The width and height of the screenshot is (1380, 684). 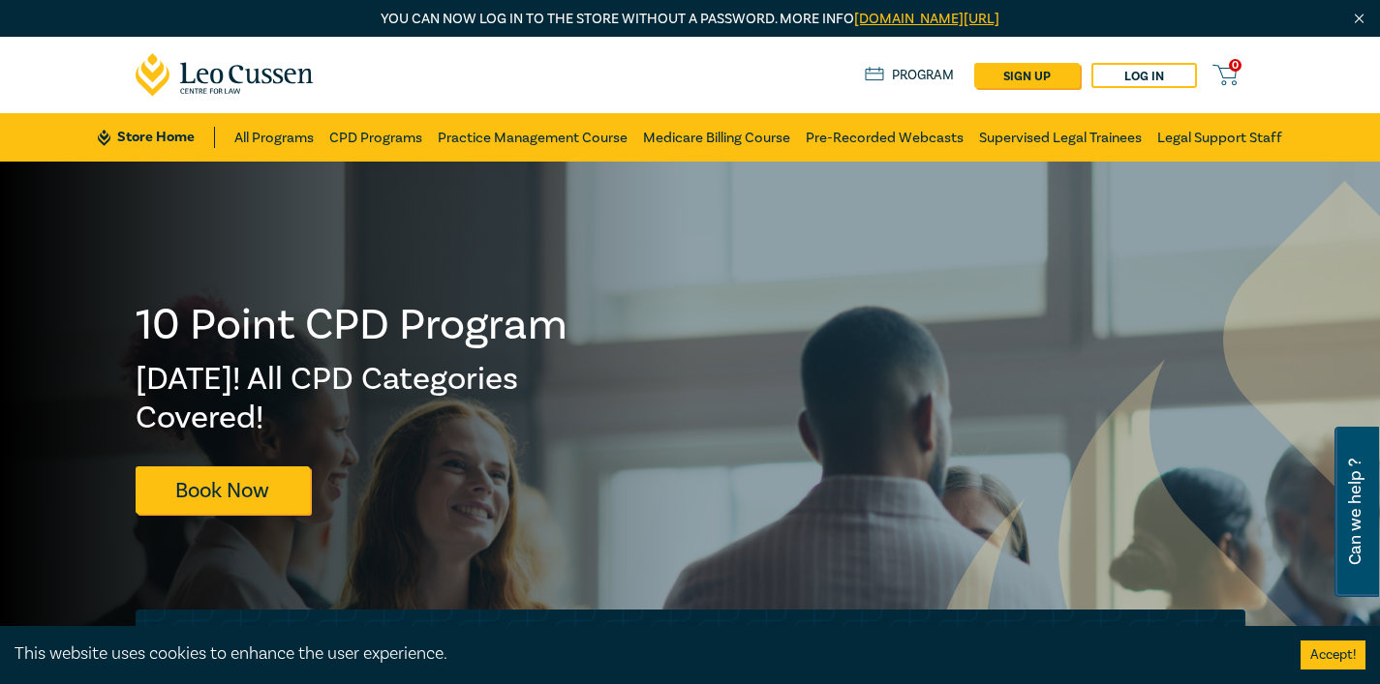 What do you see at coordinates (884, 137) in the screenshot?
I see `a: Pre-Recorded Webcasts` at bounding box center [884, 137].